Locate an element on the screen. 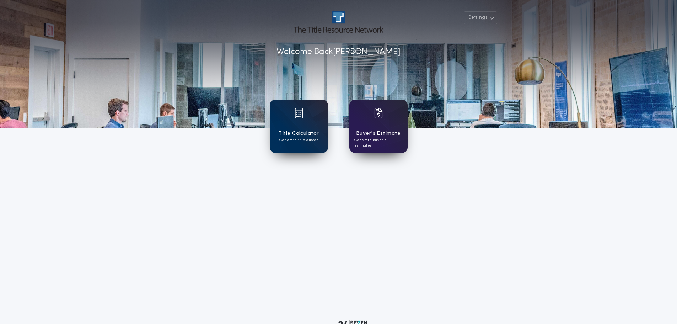  p: Generate title quotes is located at coordinates (298, 140).